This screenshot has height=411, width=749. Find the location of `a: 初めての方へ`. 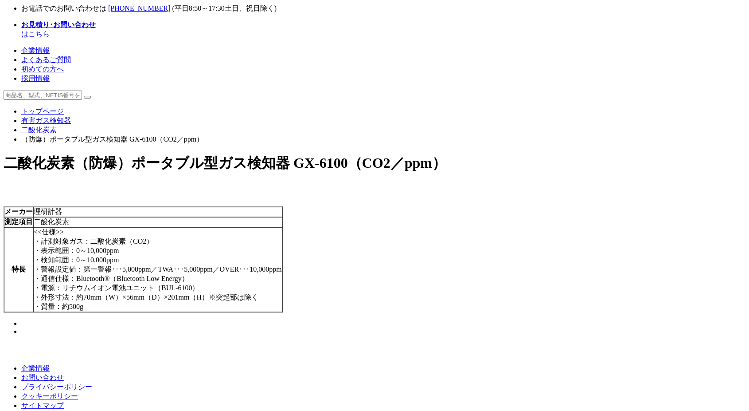

a: 初めての方へ is located at coordinates (43, 69).